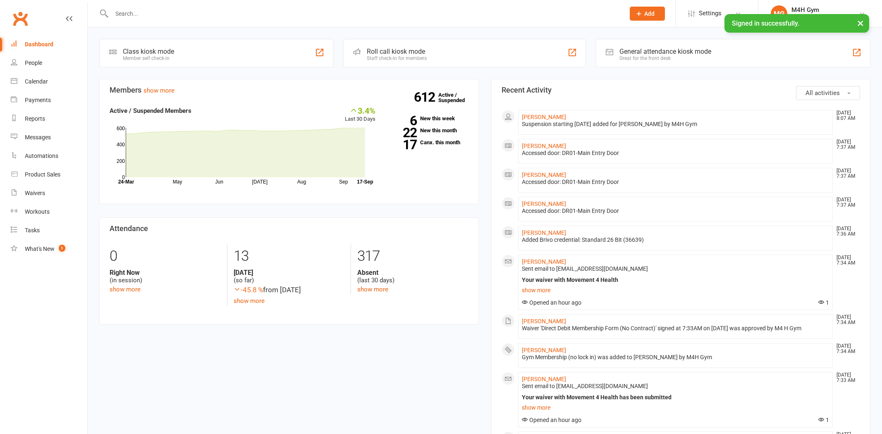 Image resolution: width=882 pixels, height=434 pixels. I want to click on div: Automations, so click(41, 156).